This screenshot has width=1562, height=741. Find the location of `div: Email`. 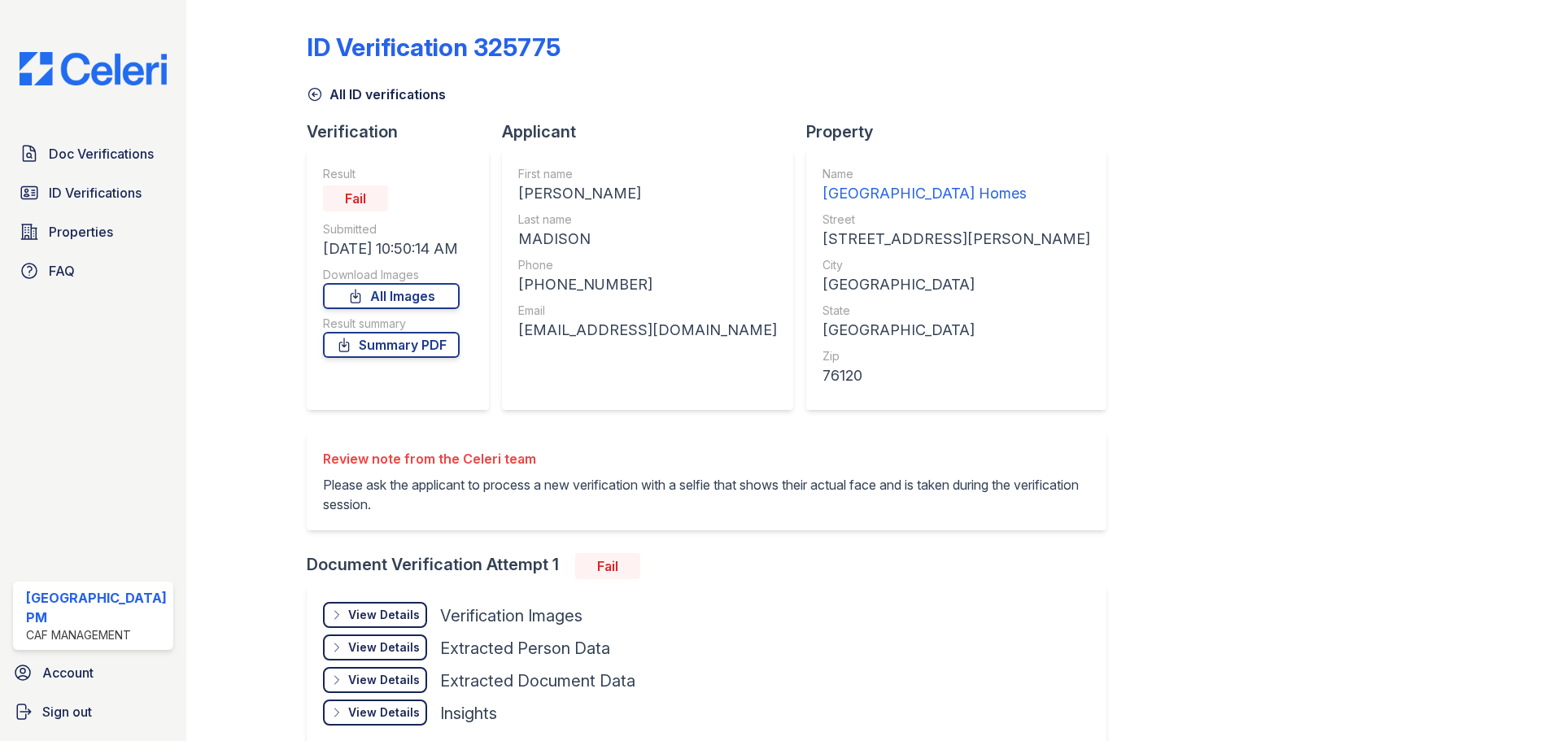

div: Email is located at coordinates (648, 311).